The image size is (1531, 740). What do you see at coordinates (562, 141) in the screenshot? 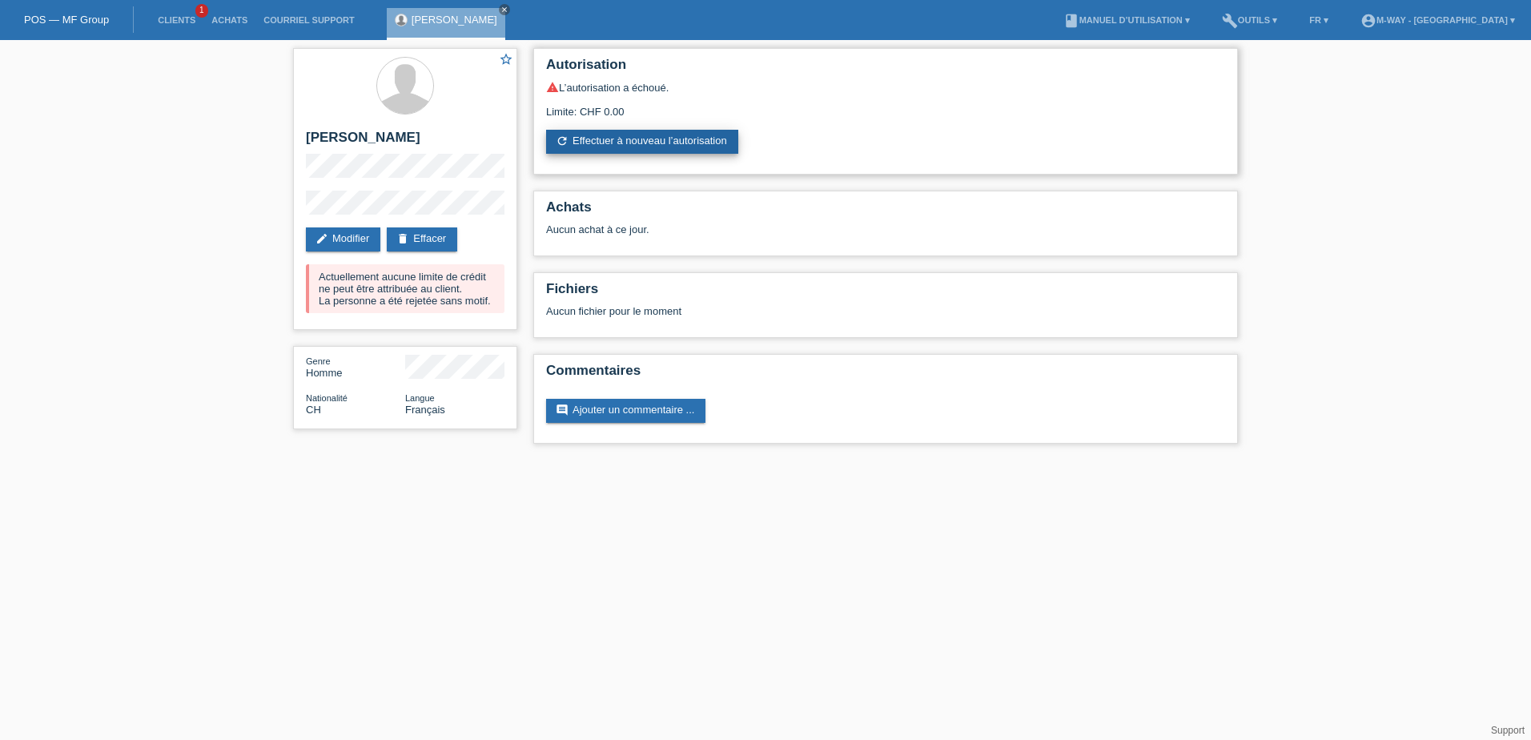
I see `i: refresh` at bounding box center [562, 141].